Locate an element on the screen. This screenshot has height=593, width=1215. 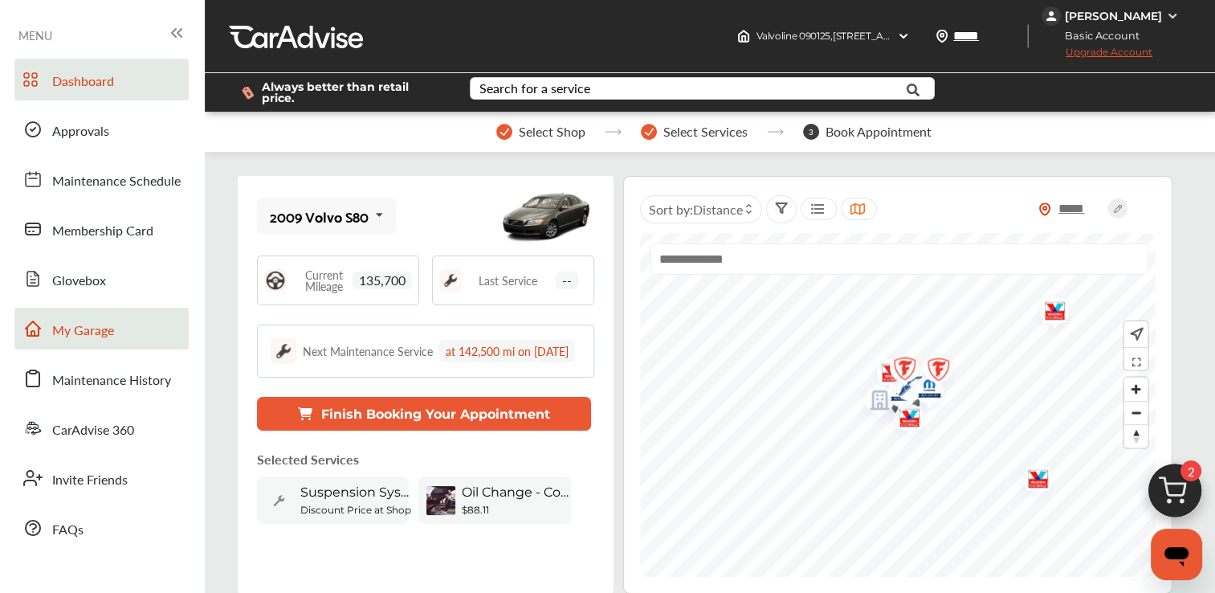
img: header-home-logo.8d720a4f.svg is located at coordinates (743, 36).